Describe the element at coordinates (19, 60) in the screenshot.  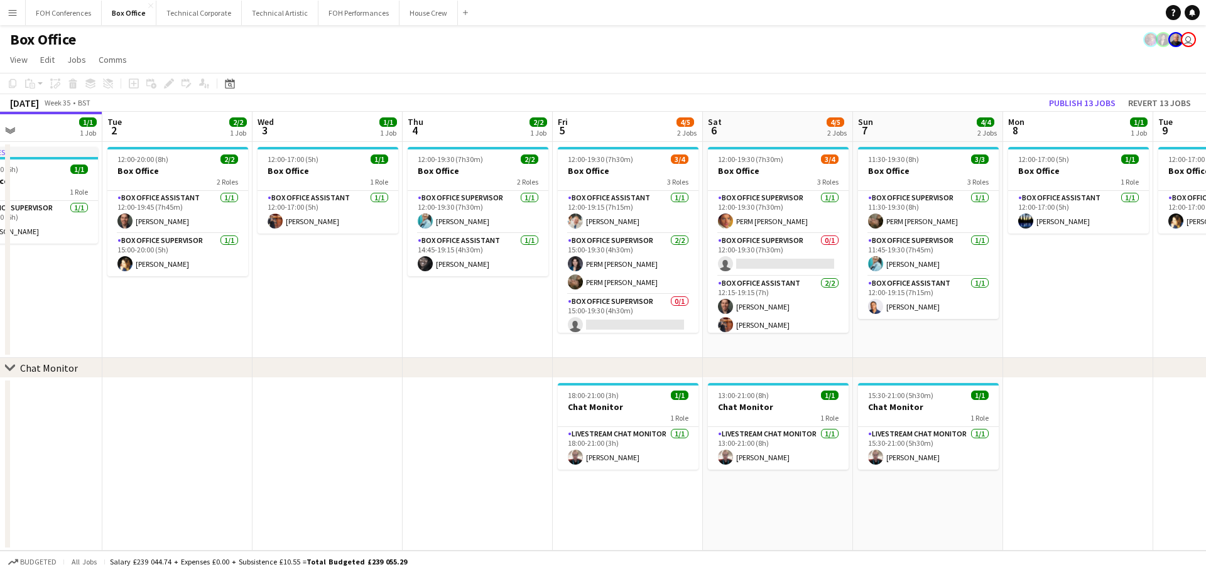
I see `span: View` at that location.